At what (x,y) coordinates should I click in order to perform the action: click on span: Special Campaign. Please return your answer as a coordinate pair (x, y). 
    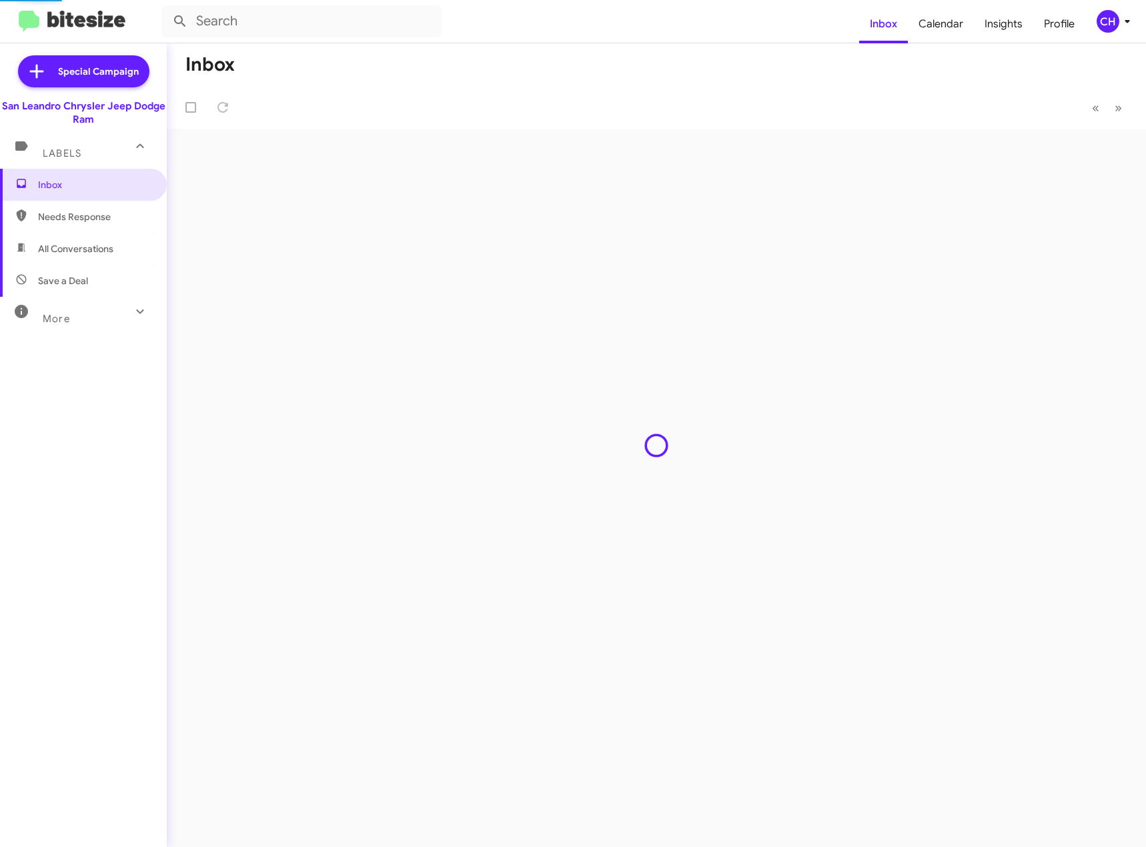
    Looking at the image, I should click on (98, 71).